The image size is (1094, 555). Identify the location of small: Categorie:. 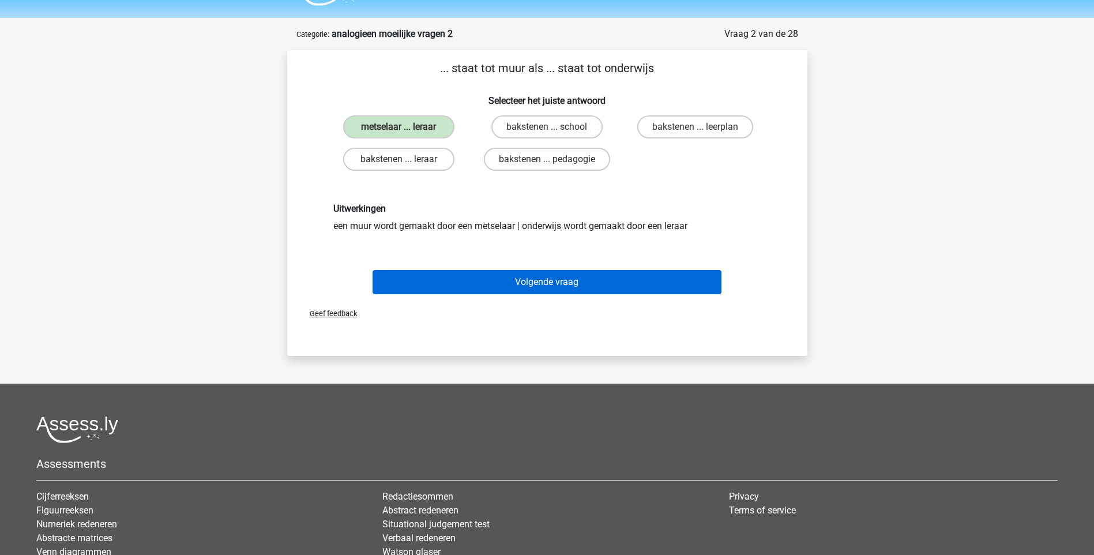
(312, 34).